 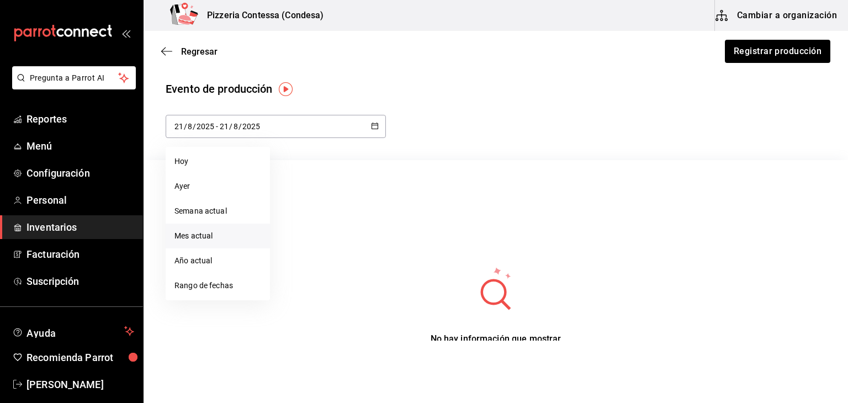 I want to click on span: Pregunta a Parrot AI, so click(x=74, y=78).